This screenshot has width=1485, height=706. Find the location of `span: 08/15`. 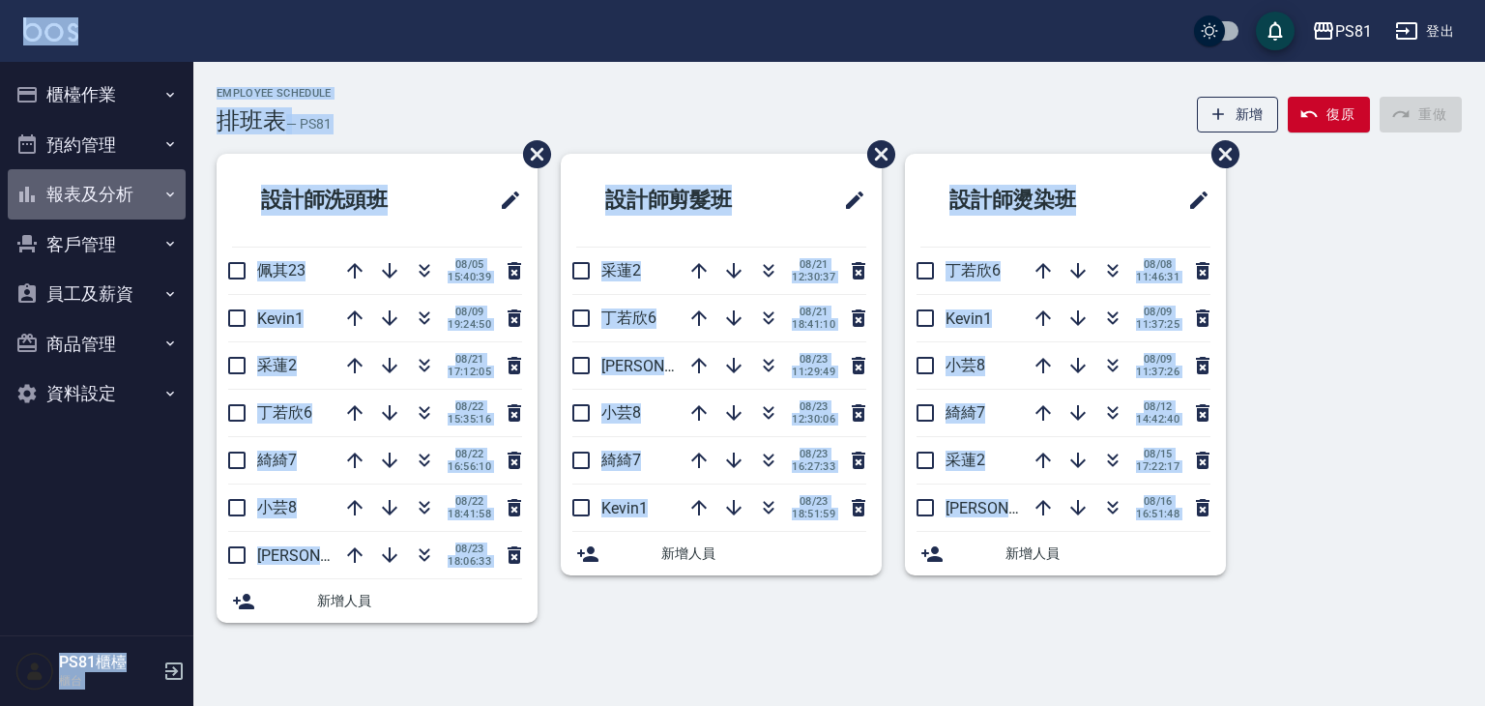

span: 08/15 is located at coordinates (1157, 453).